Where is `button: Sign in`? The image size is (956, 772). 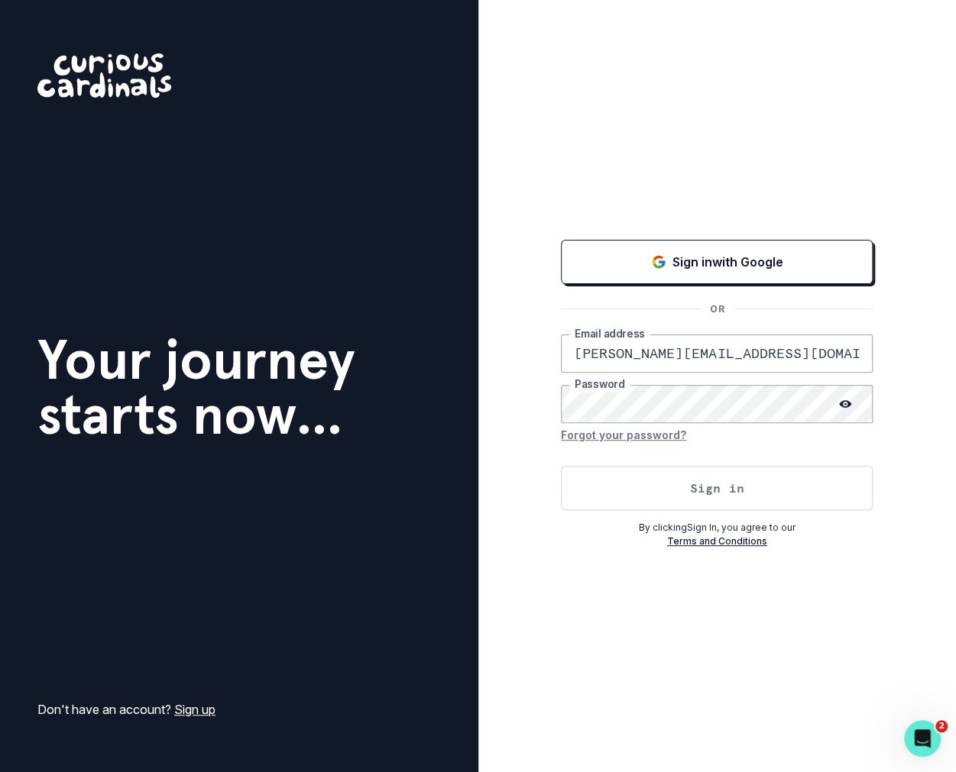
button: Sign in is located at coordinates (717, 488).